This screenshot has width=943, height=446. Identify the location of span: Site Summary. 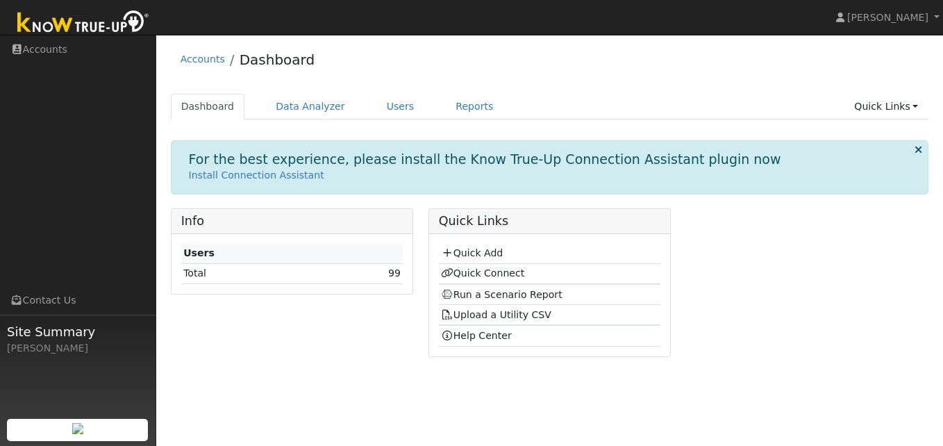
(78, 331).